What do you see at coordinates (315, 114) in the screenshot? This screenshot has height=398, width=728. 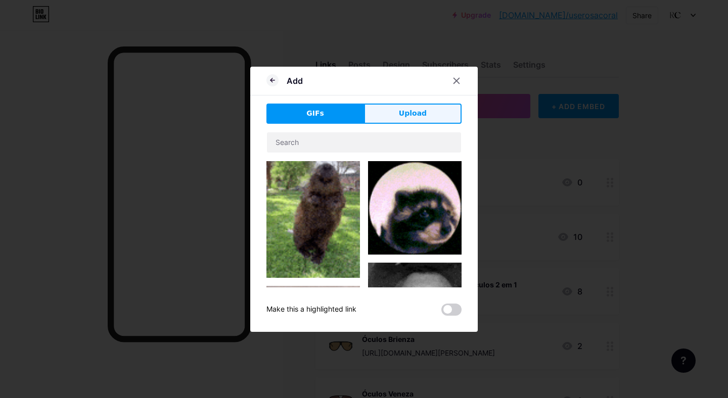 I see `button: GIFs` at bounding box center [315, 114].